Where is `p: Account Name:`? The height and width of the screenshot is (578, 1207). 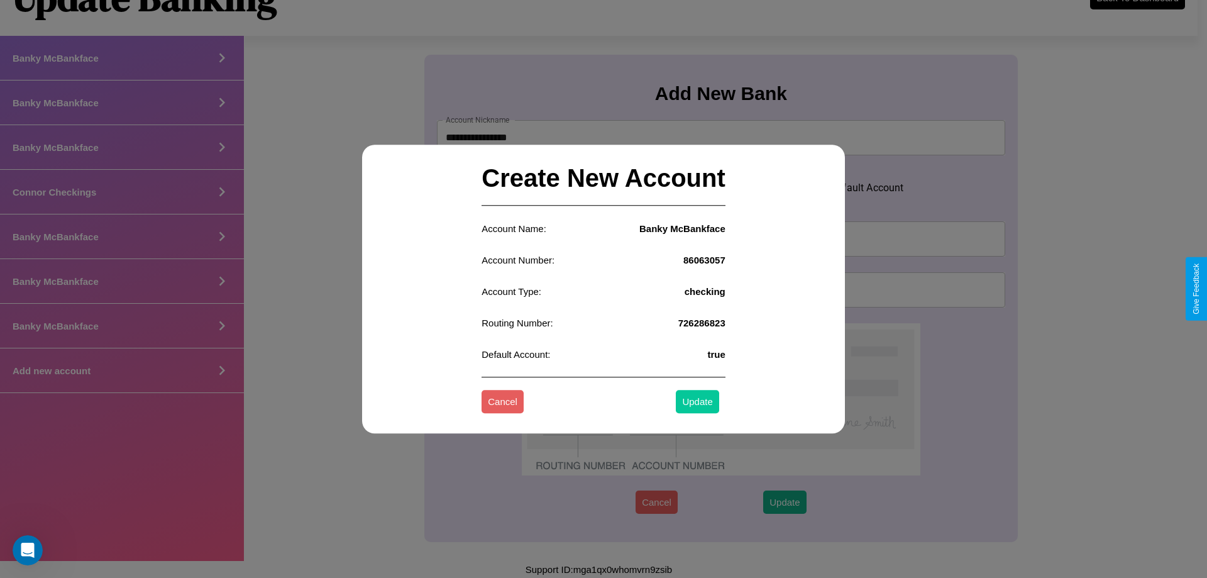 p: Account Name: is located at coordinates (513, 228).